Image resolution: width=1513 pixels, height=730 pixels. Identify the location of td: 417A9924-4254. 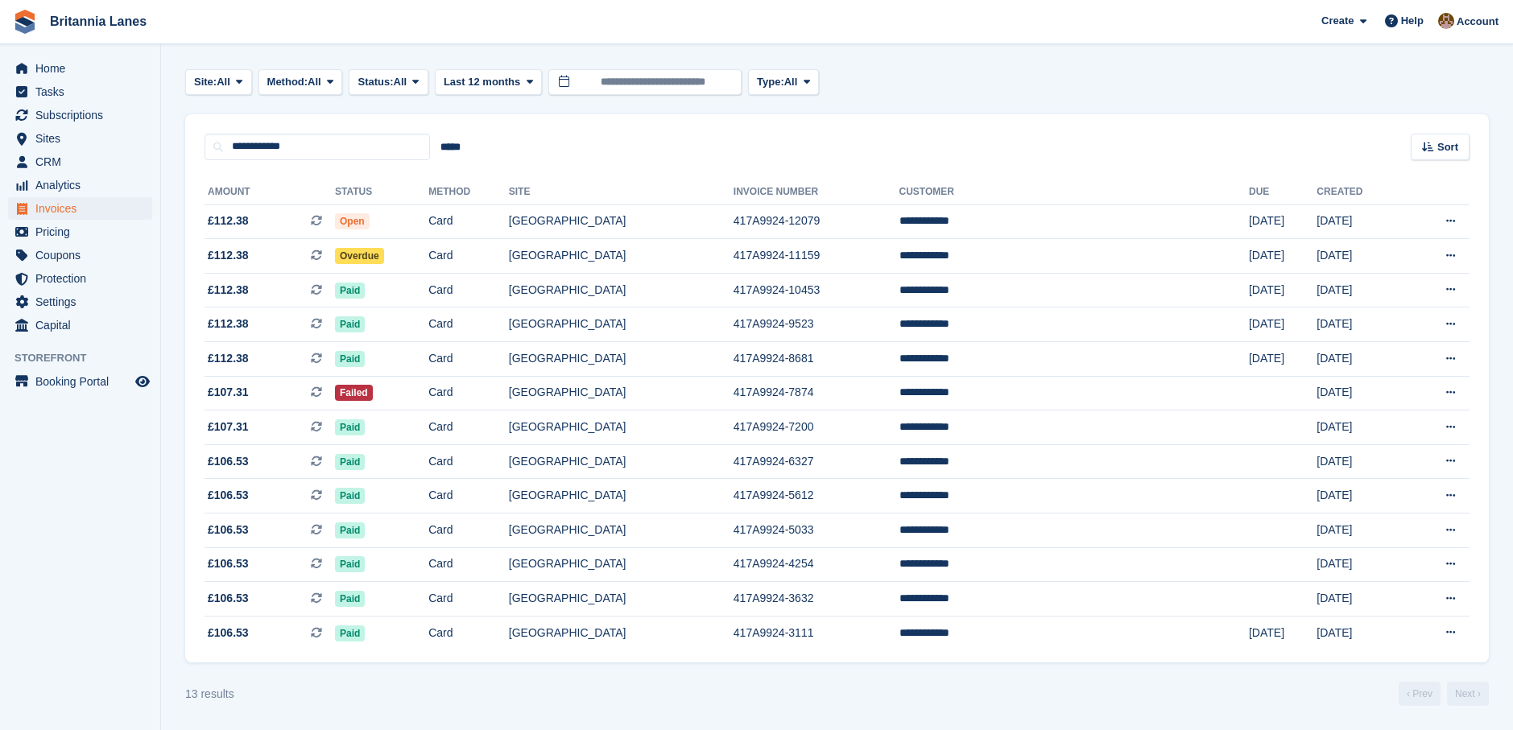
(816, 564).